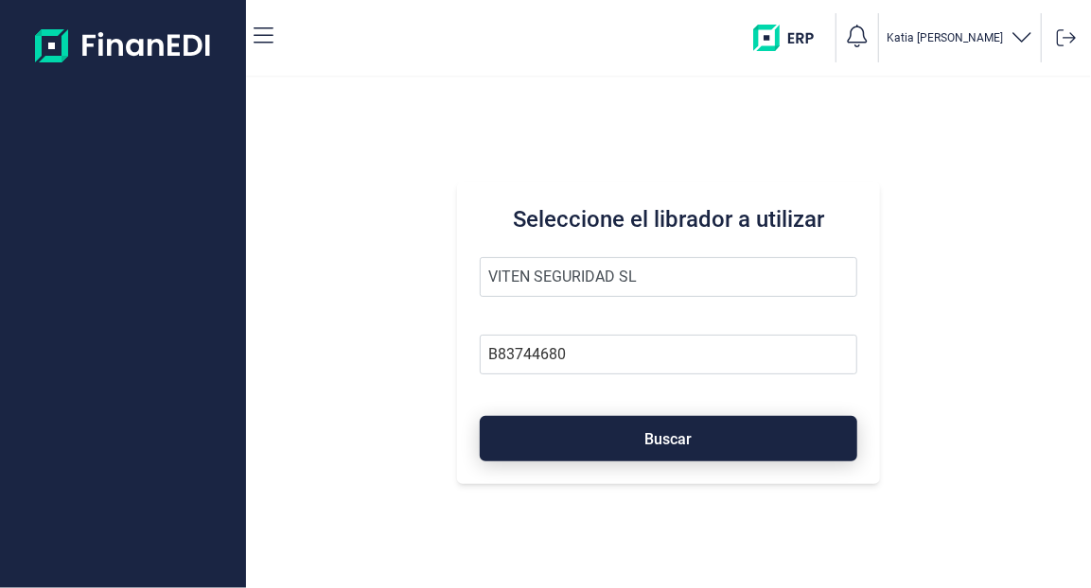  I want to click on button: Buscar, so click(668, 439).